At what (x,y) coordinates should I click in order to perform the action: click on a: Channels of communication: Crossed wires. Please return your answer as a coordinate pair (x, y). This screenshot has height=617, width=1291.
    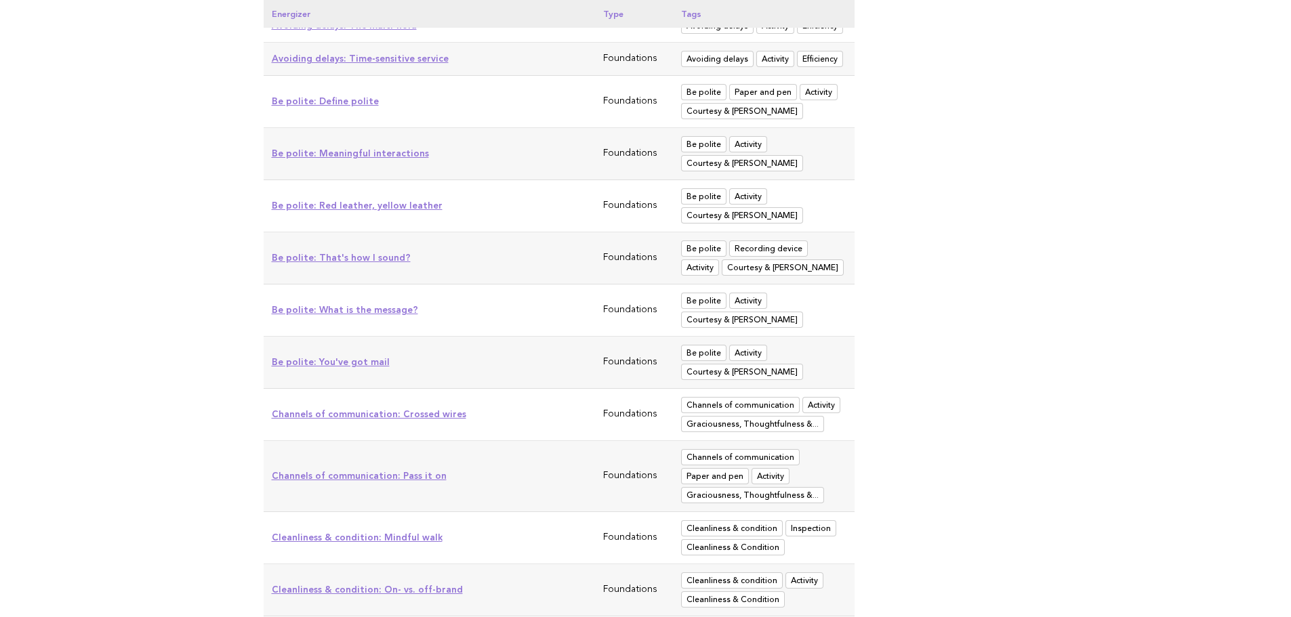
    Looking at the image, I should click on (369, 414).